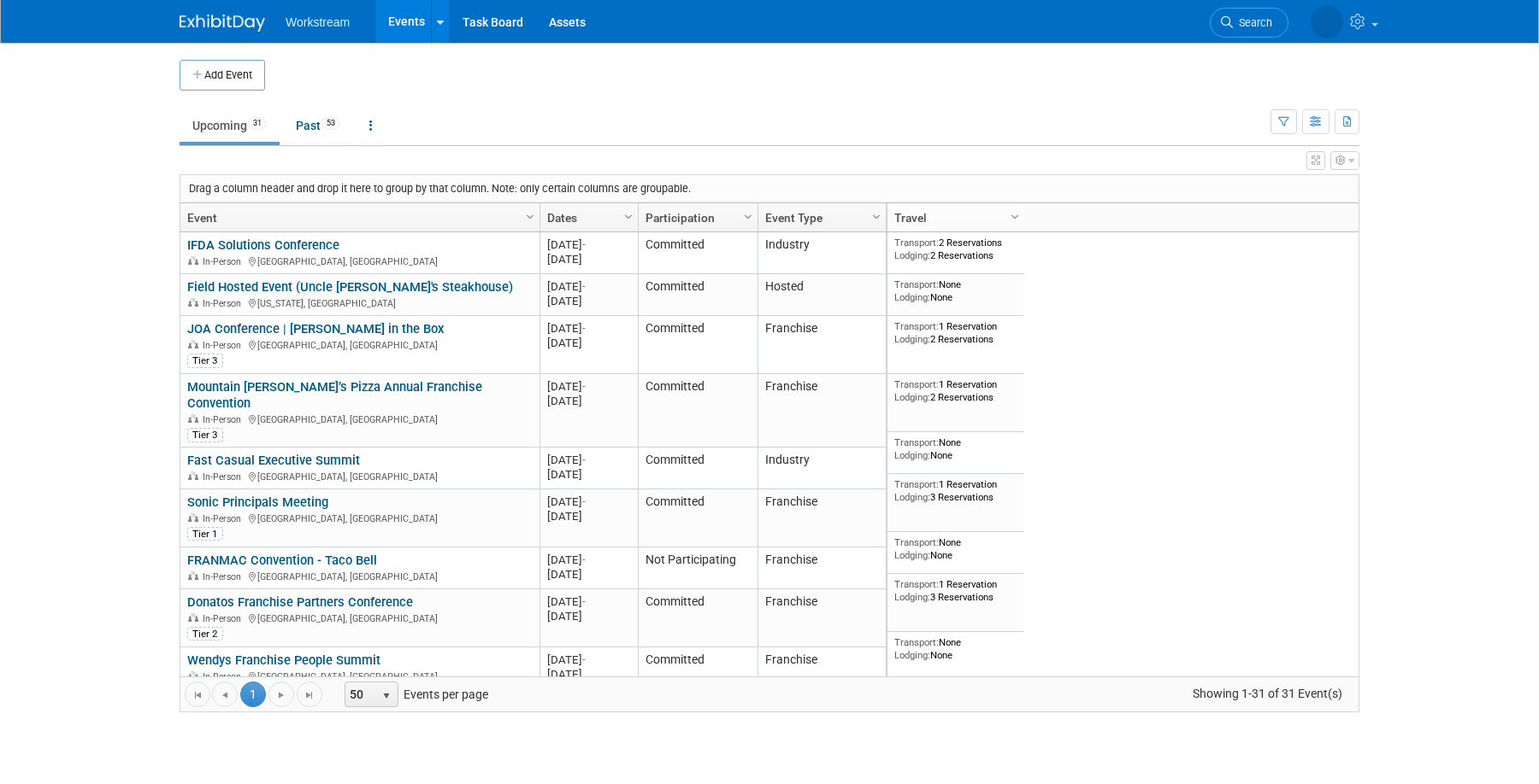 This screenshot has width=1539, height=784. Describe the element at coordinates (822, 295) in the screenshot. I see `td: Hosted` at that location.